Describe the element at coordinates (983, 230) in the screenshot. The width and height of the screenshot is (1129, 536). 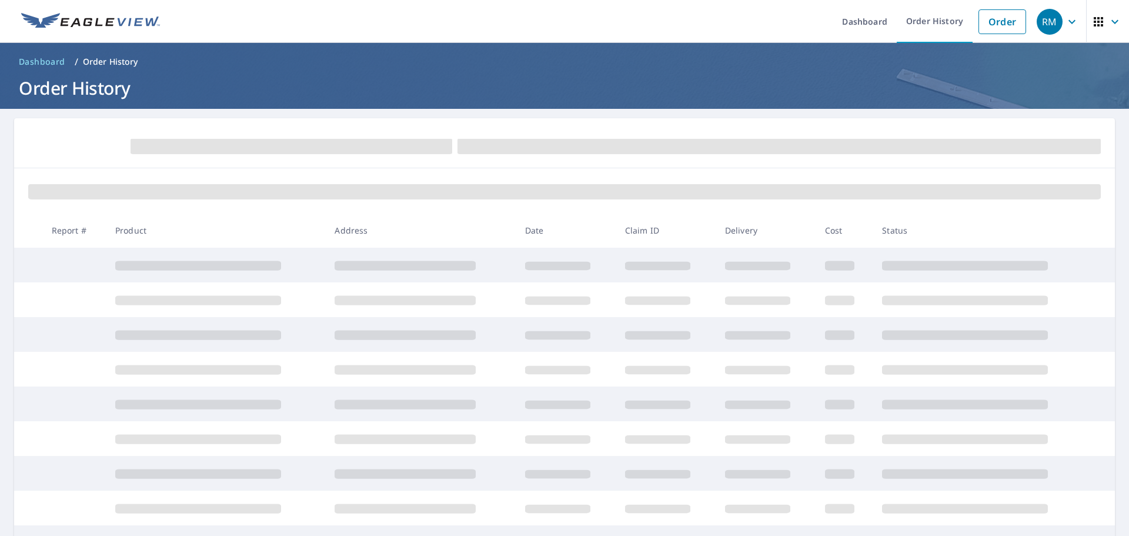
I see `th: Status` at that location.